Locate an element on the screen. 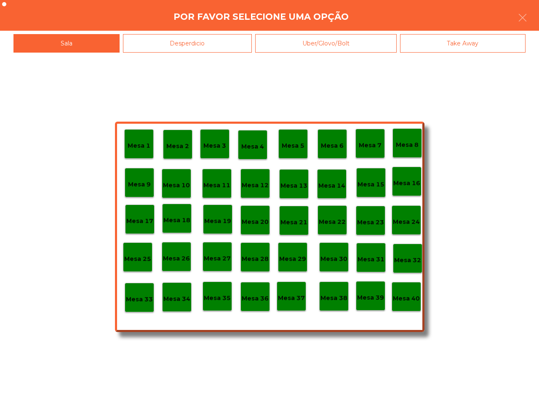 This screenshot has width=539, height=404. p: Mesa 15 is located at coordinates (371, 184).